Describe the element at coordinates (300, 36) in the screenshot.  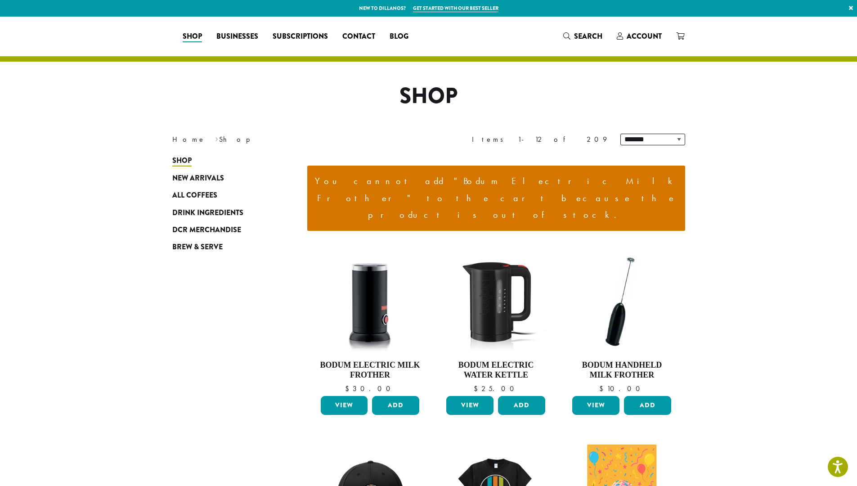
I see `span: Subscriptions` at that location.